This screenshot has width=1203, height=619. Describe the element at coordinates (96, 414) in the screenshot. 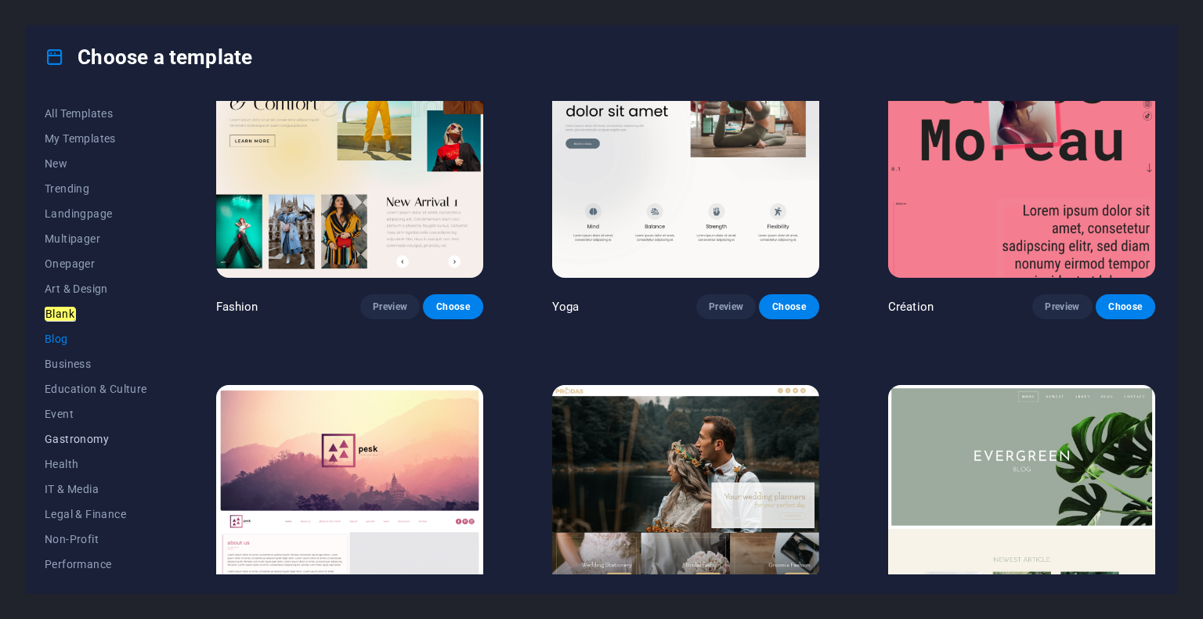

I see `button: Event` at that location.